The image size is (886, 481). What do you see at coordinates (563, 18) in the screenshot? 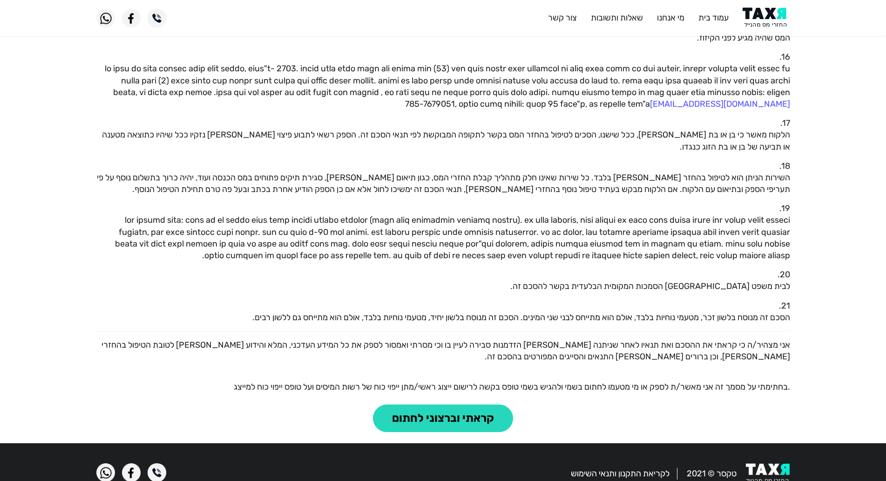
I see `a: צור קשר` at bounding box center [563, 18].